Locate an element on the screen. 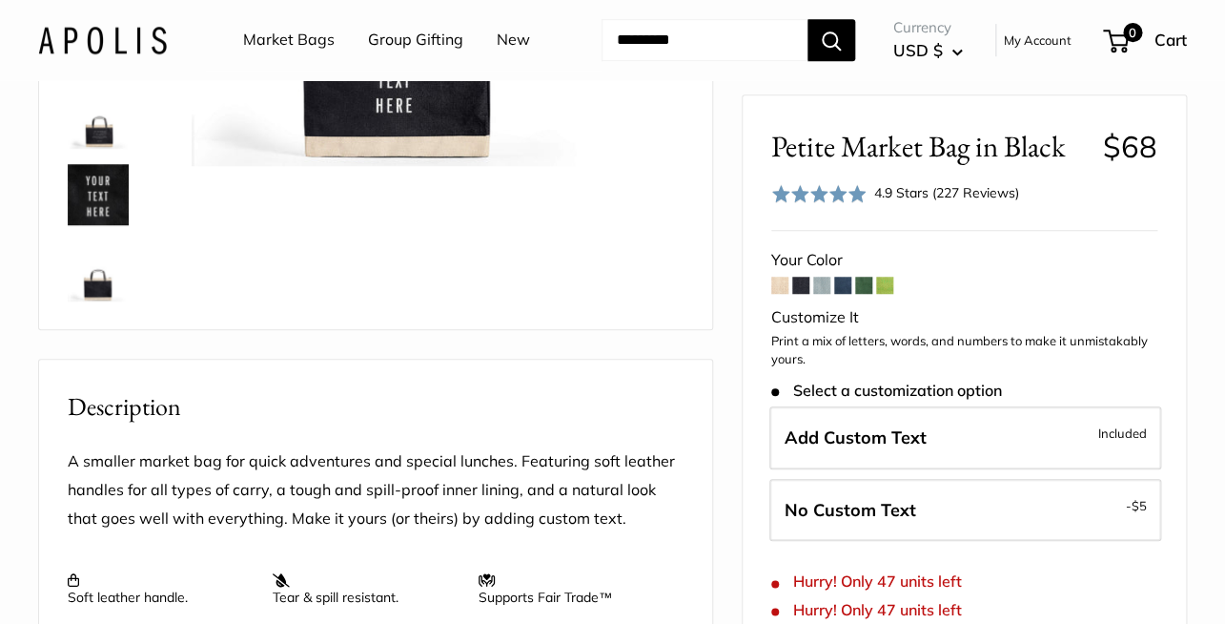 The image size is (1225, 624). a: New is located at coordinates (513, 40).